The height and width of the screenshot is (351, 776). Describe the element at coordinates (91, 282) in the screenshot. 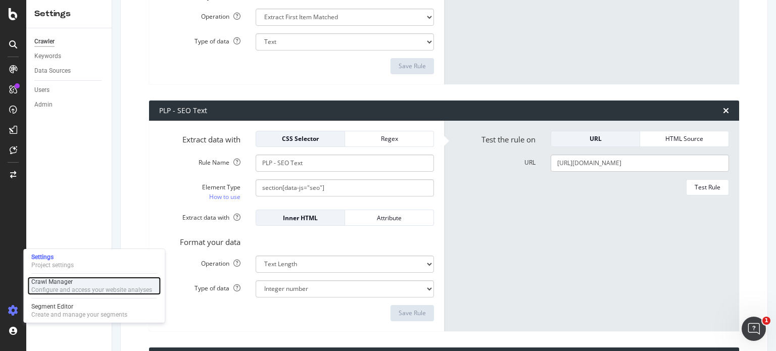

I see `div: Crawl Manager` at that location.